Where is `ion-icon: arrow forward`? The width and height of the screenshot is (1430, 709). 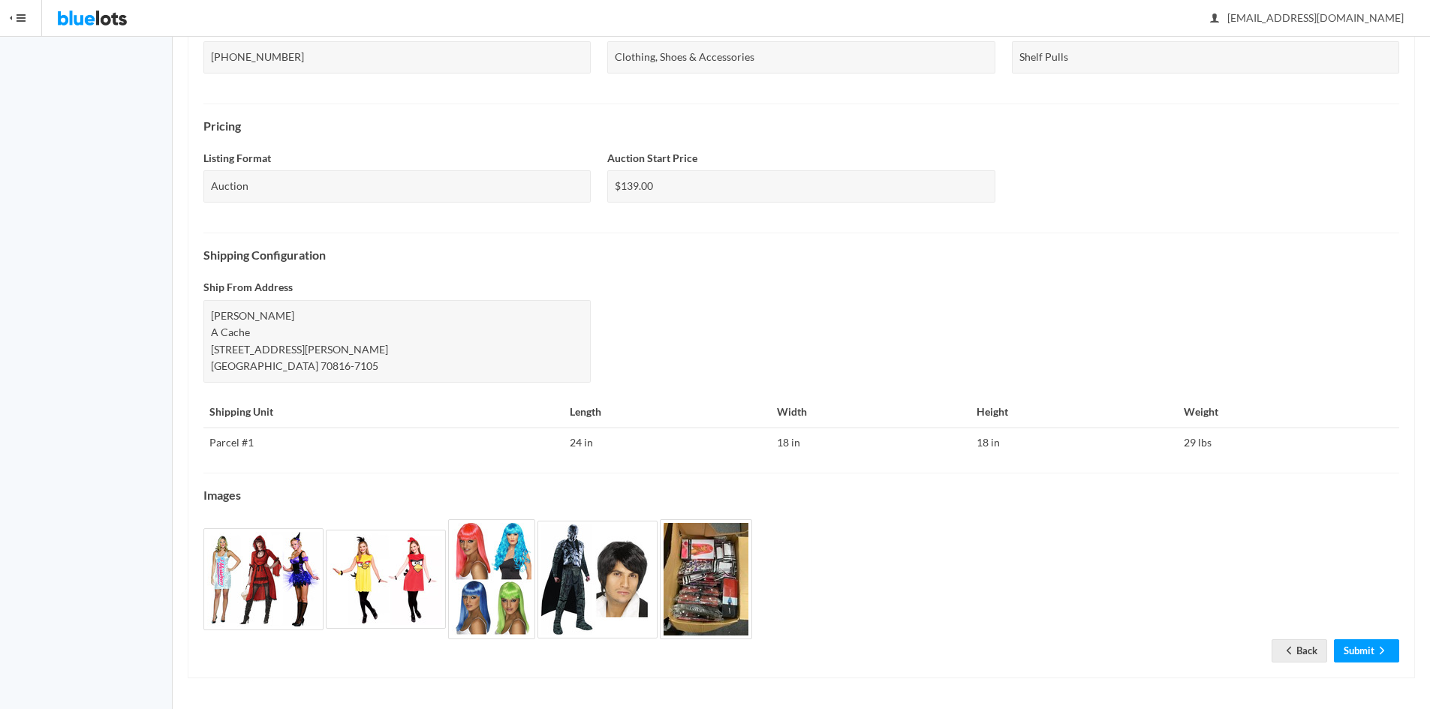
ion-icon: arrow forward is located at coordinates (1382, 652).